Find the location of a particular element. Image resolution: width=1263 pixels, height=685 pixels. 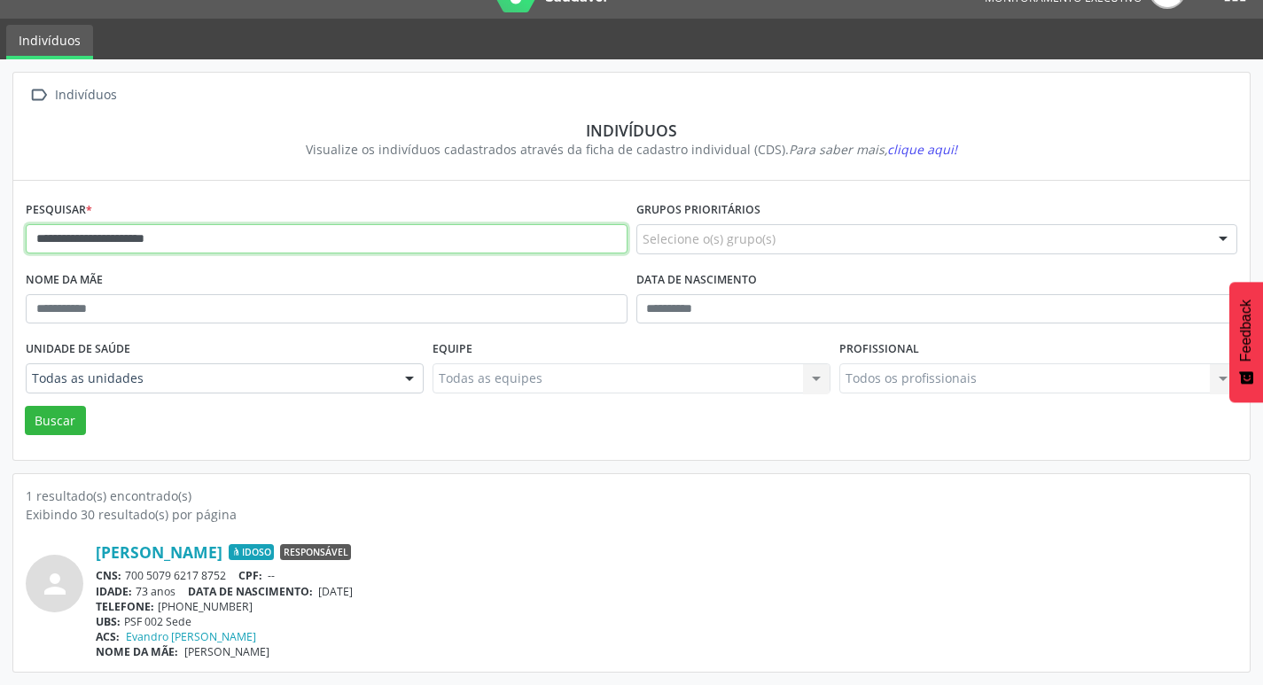

span: Responsável is located at coordinates (315, 552).